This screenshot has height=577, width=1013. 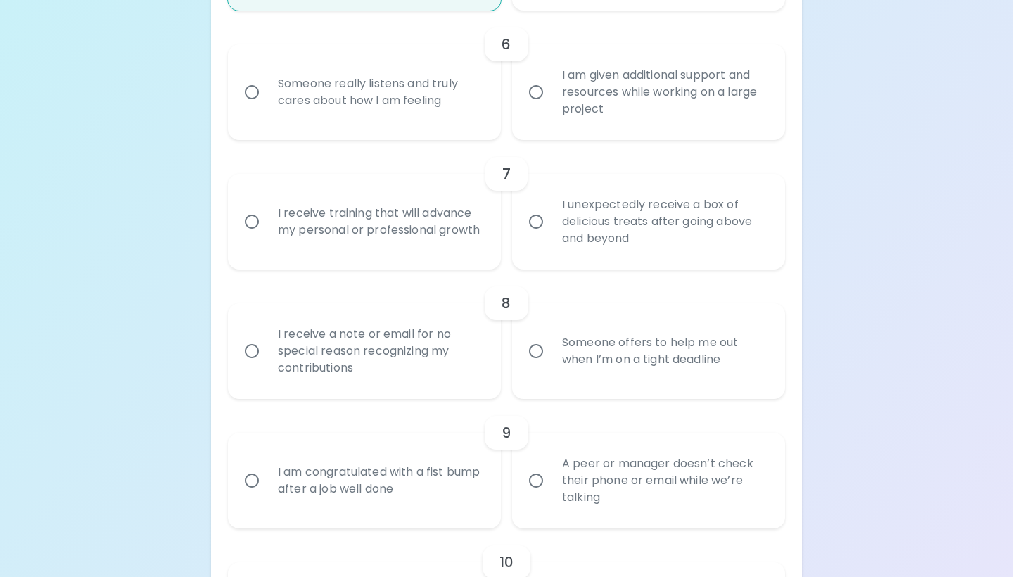 What do you see at coordinates (664, 481) in the screenshot?
I see `div: A peer or manager doesn’t check their phone or email while we’re talking` at bounding box center [664, 481].